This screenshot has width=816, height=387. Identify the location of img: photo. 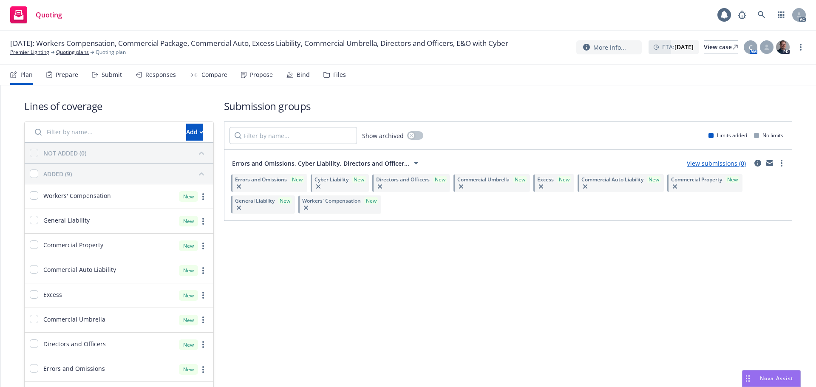
(783, 47).